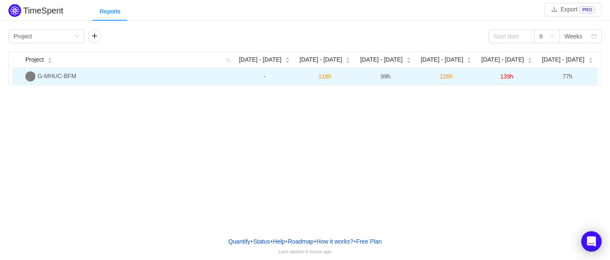  What do you see at coordinates (239, 241) in the screenshot?
I see `a: Quantify` at bounding box center [239, 241].